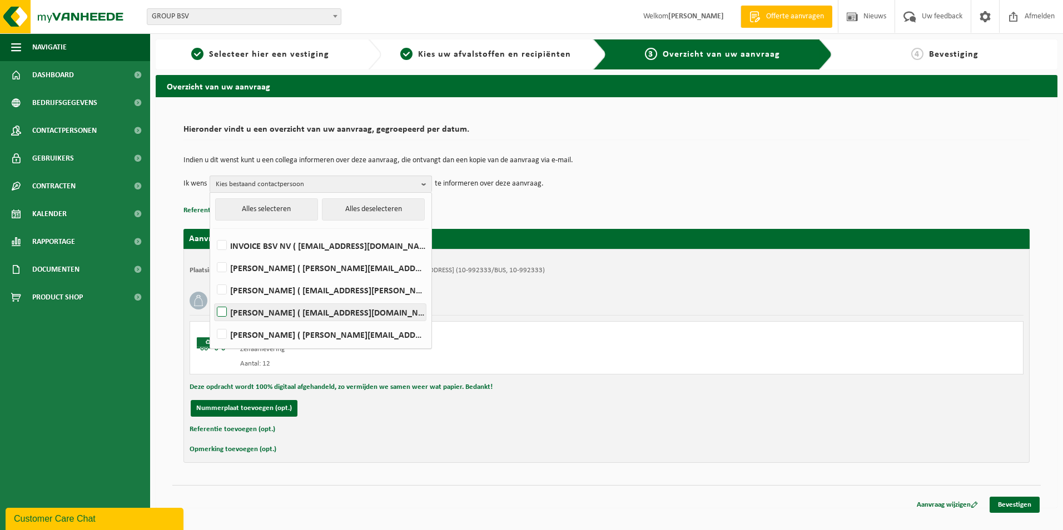  What do you see at coordinates (606, 132) in the screenshot?
I see `h2: Hieronder vindt u een overzicht van uw aanvraag, gegroepeerd per datum.` at bounding box center [606, 132].